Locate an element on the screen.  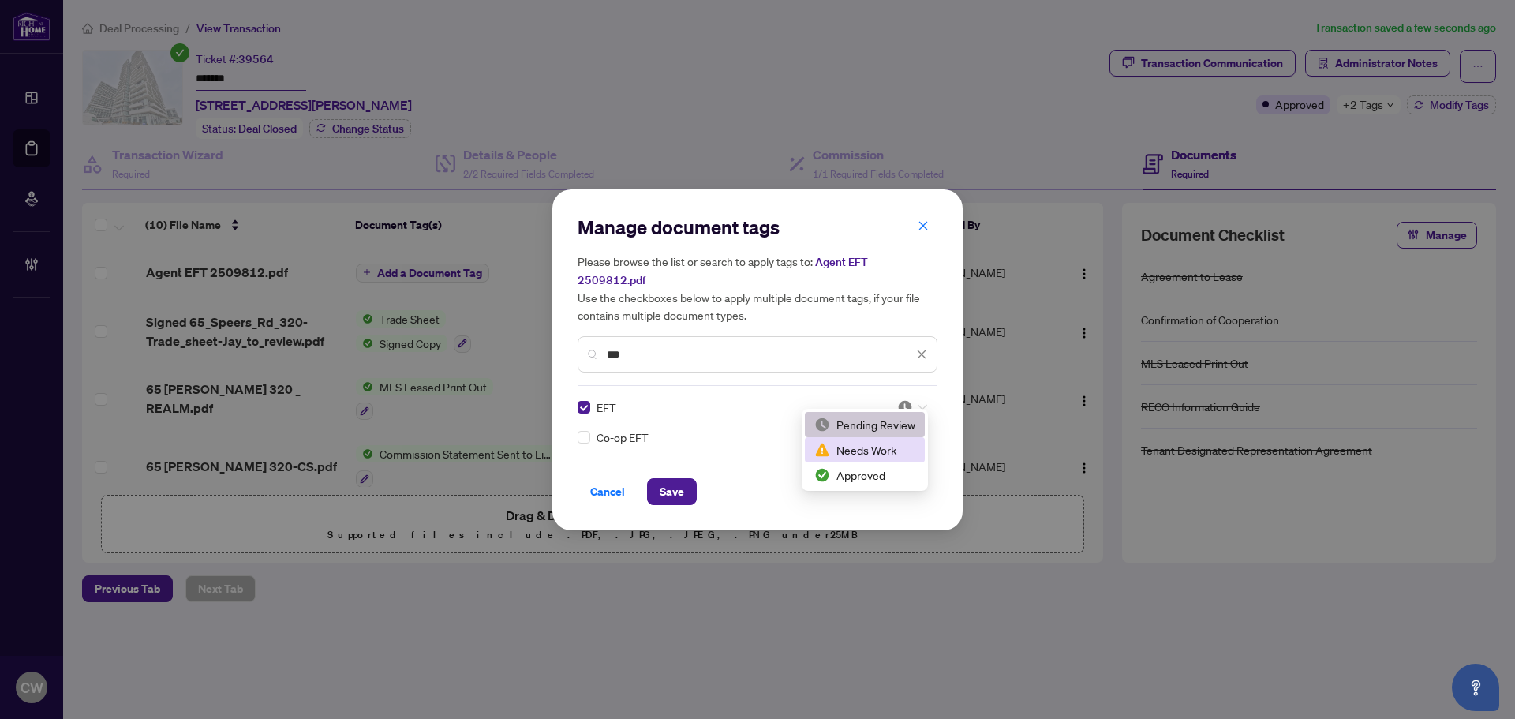
span: Agent EFT 2509812.pdf is located at coordinates (723, 271).